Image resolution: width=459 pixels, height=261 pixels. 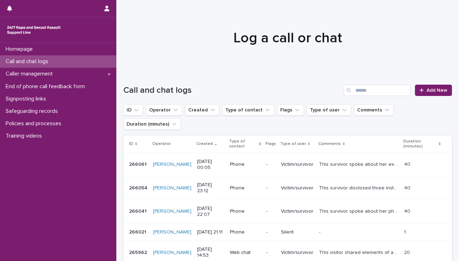 I want to click on a: Add New, so click(x=433, y=90).